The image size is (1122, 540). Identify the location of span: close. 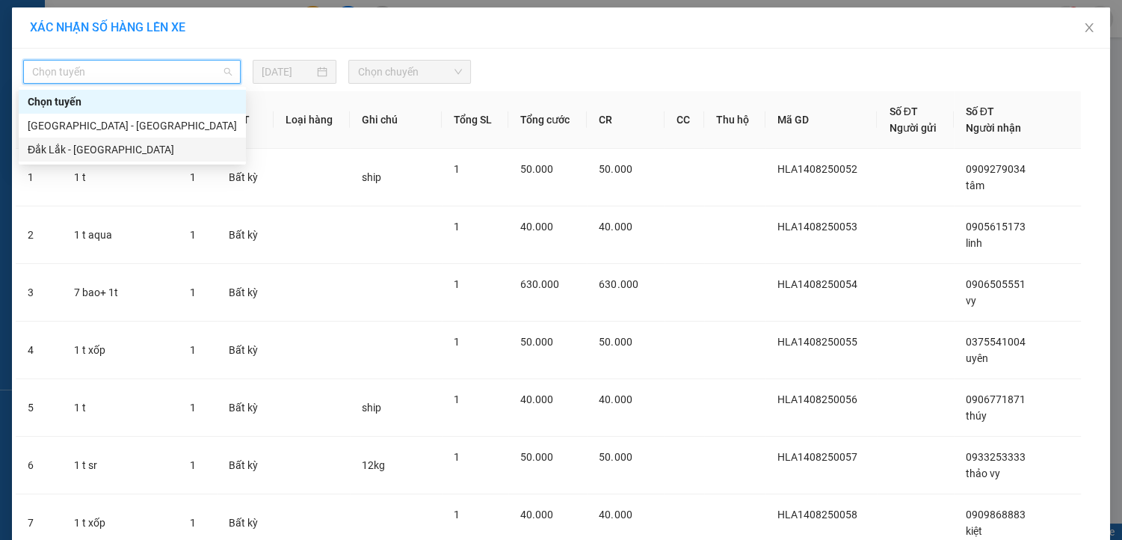
(1089, 28).